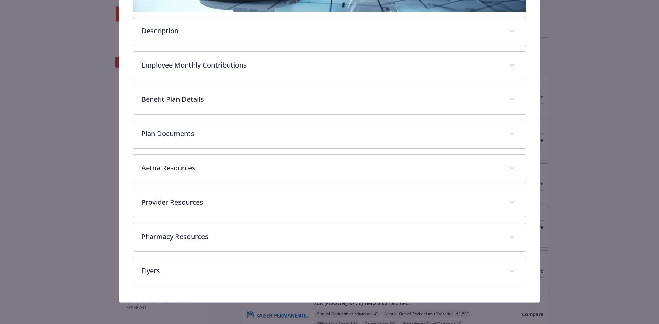  Describe the element at coordinates (321, 134) in the screenshot. I see `p: Plan Documents` at that location.